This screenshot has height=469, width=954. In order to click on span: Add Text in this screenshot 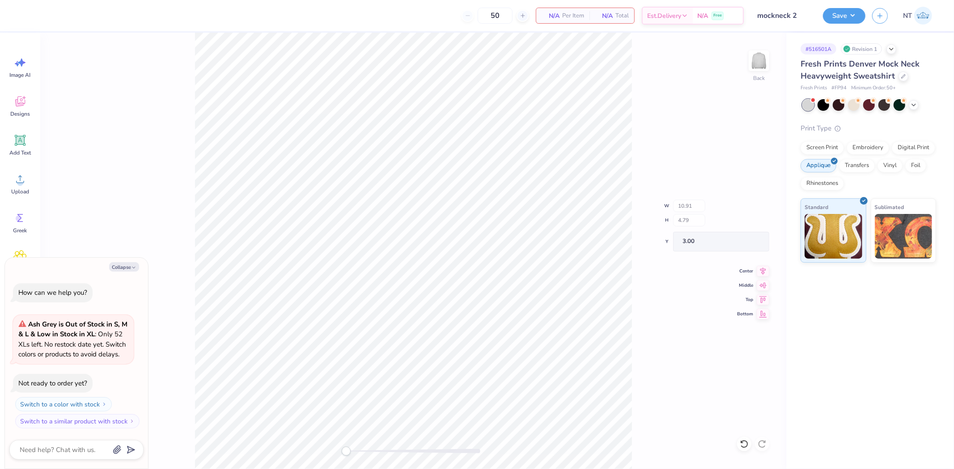, I will do `click(20, 153)`.